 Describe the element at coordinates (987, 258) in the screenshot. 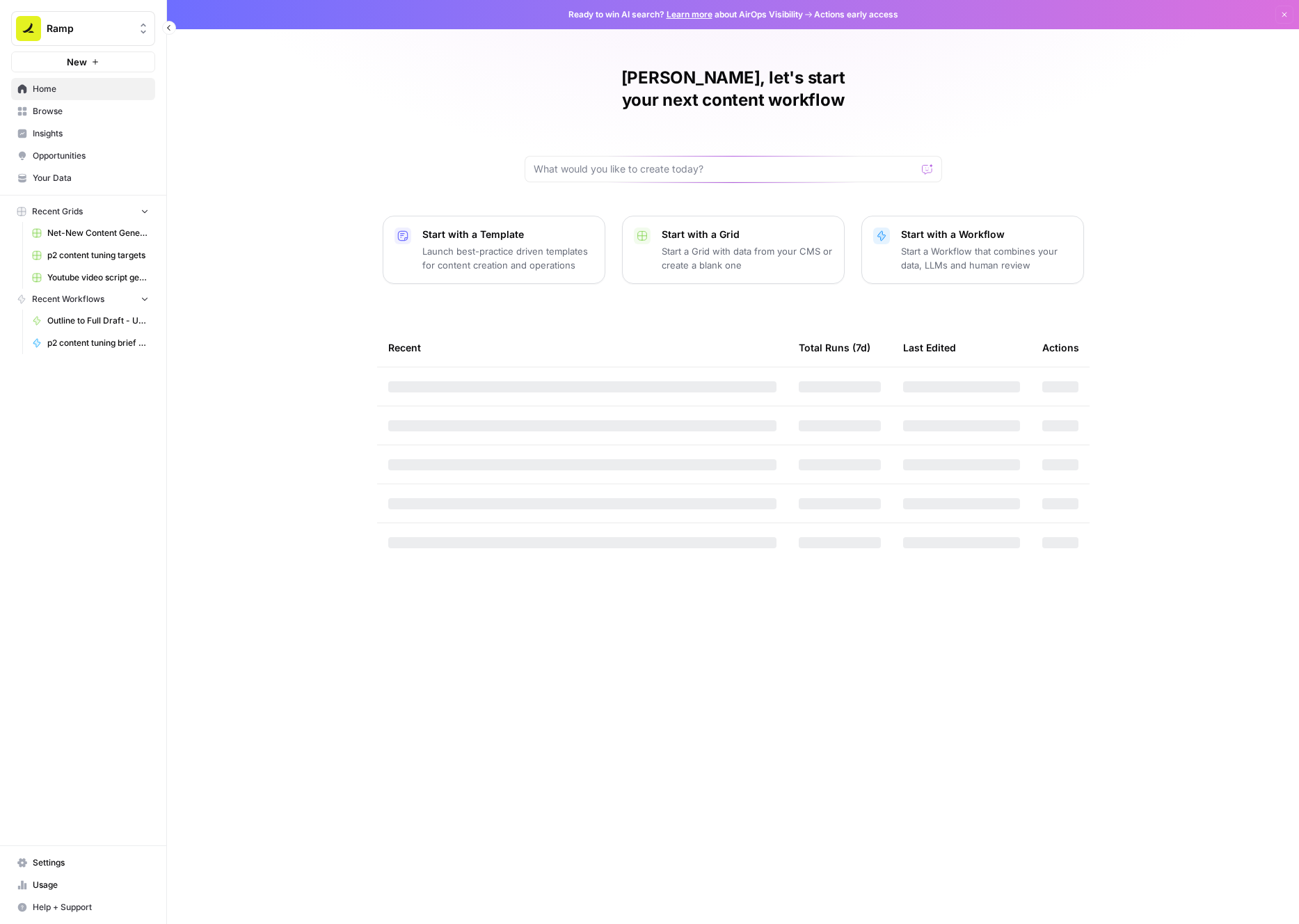

I see `p: Start a Workflow that combines your data, LLMs and human review` at that location.